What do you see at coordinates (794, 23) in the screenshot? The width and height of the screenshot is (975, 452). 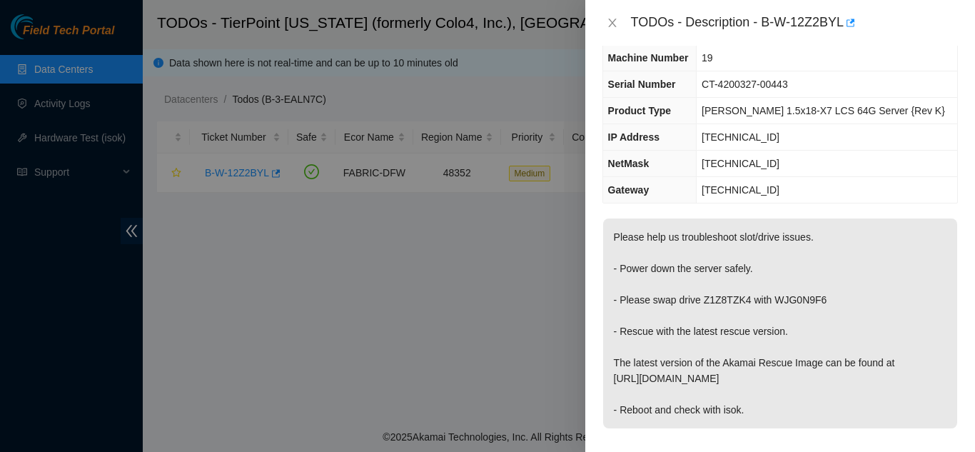 I see `div: TODOs - Description - B-W-12Z2BYL` at bounding box center [794, 23].